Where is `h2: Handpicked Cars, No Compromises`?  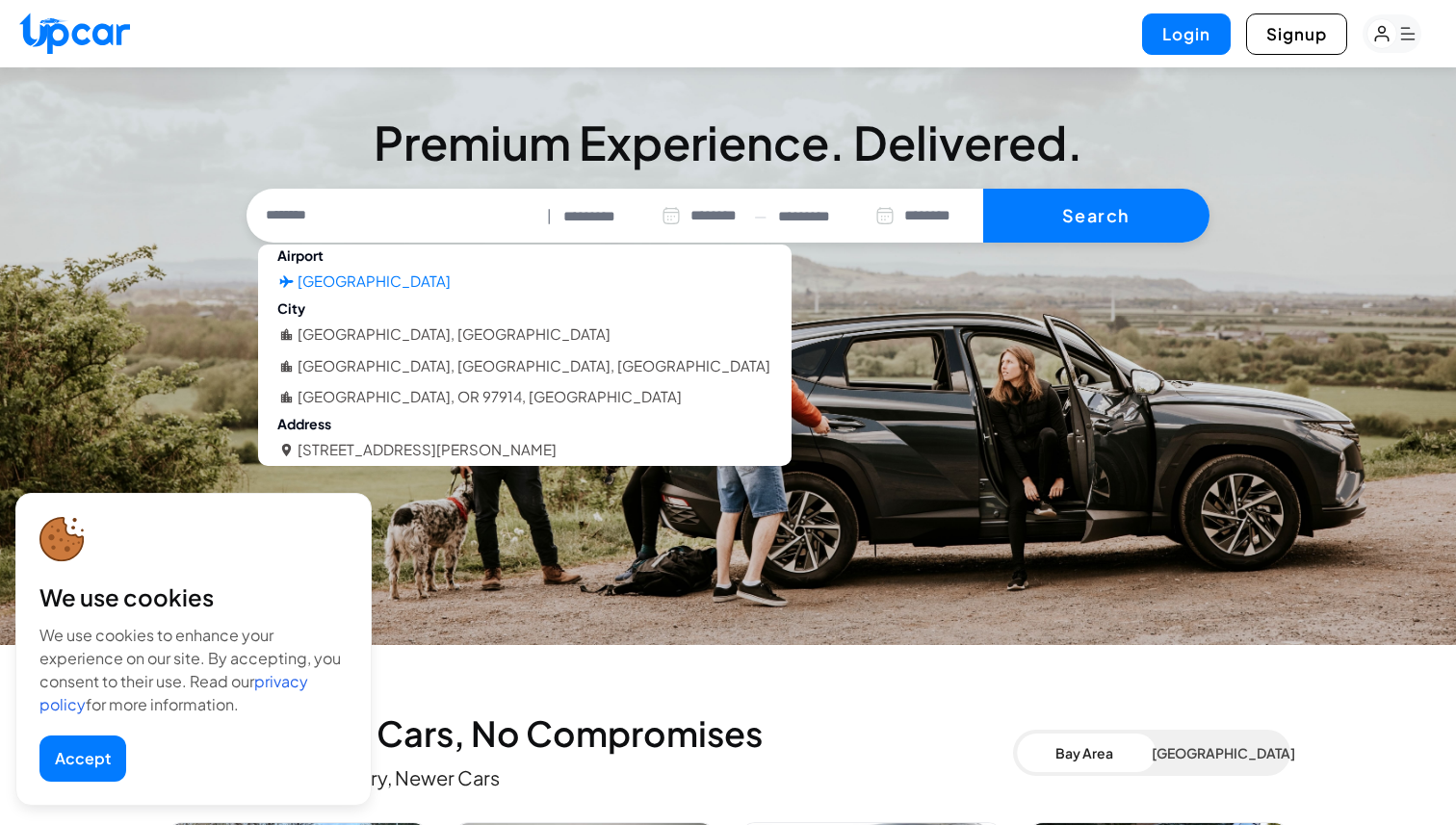
h2: Handpicked Cars, No Compromises is located at coordinates (590, 733).